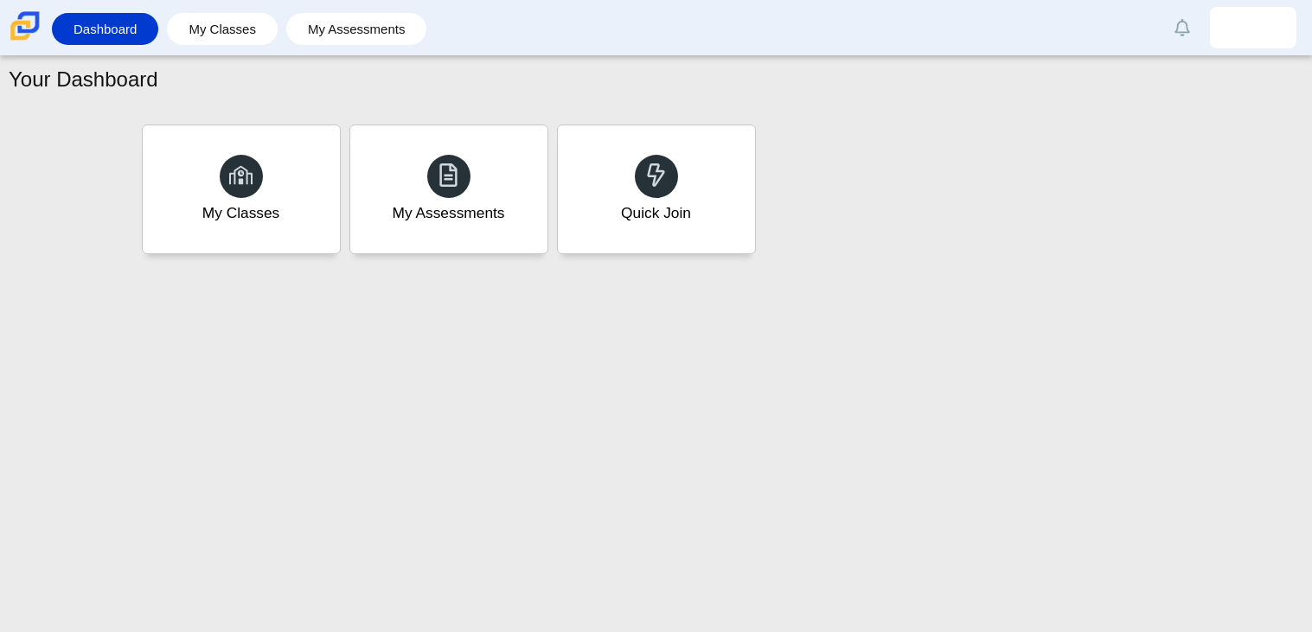 This screenshot has height=632, width=1312. I want to click on img: Carmen School of Science & Technology, so click(25, 26).